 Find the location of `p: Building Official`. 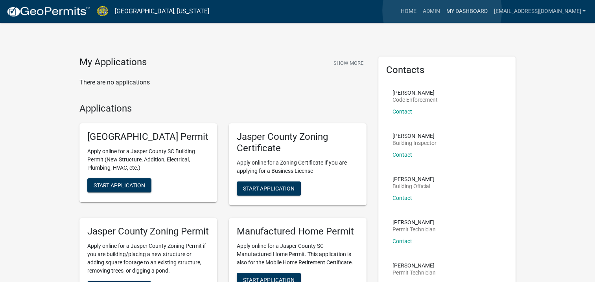

p: Building Official is located at coordinates (413, 186).